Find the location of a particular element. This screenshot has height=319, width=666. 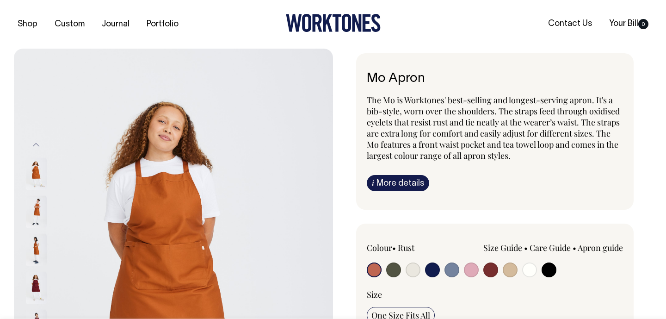

h6: Mo Apron is located at coordinates (495, 79).